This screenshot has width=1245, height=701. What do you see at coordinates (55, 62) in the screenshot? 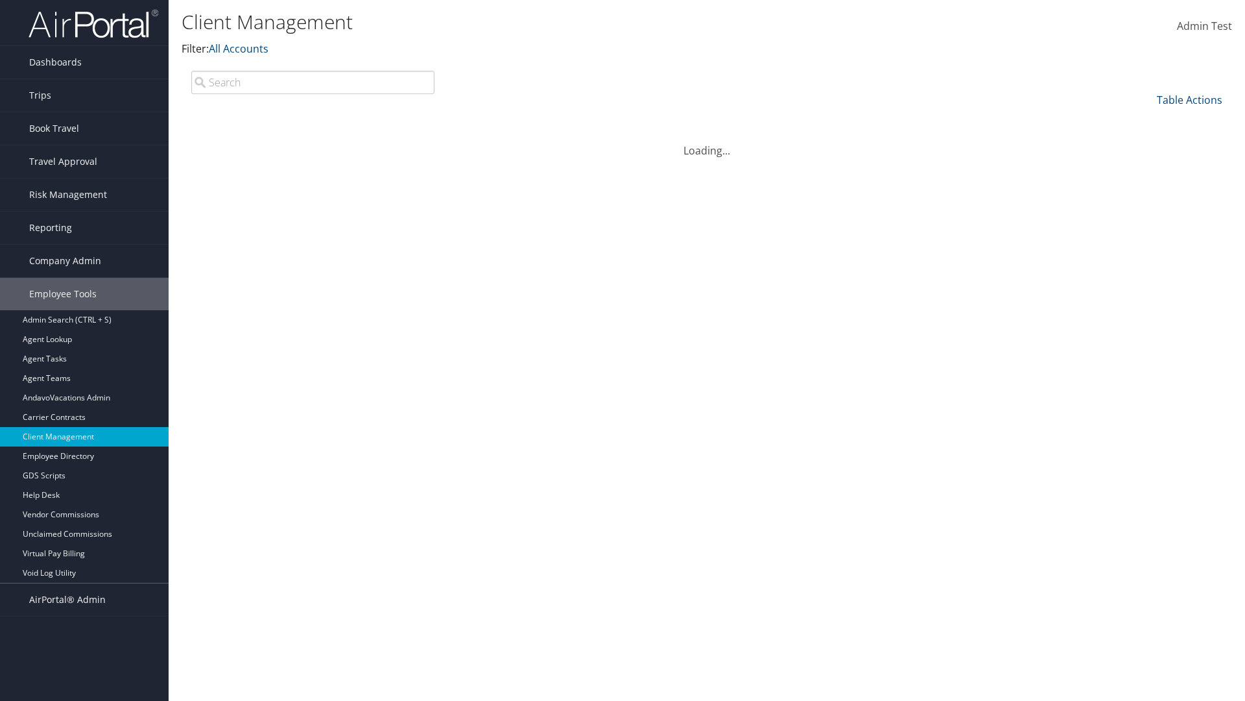
I see `span: Dashboards` at bounding box center [55, 62].